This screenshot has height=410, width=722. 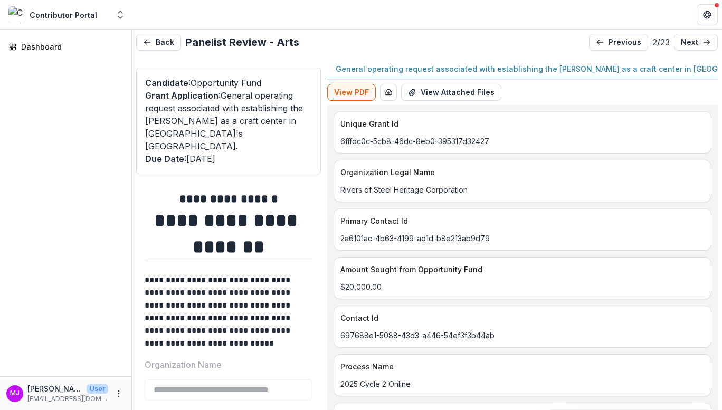 I want to click on p: 2025 Cycle 2 Online, so click(x=523, y=384).